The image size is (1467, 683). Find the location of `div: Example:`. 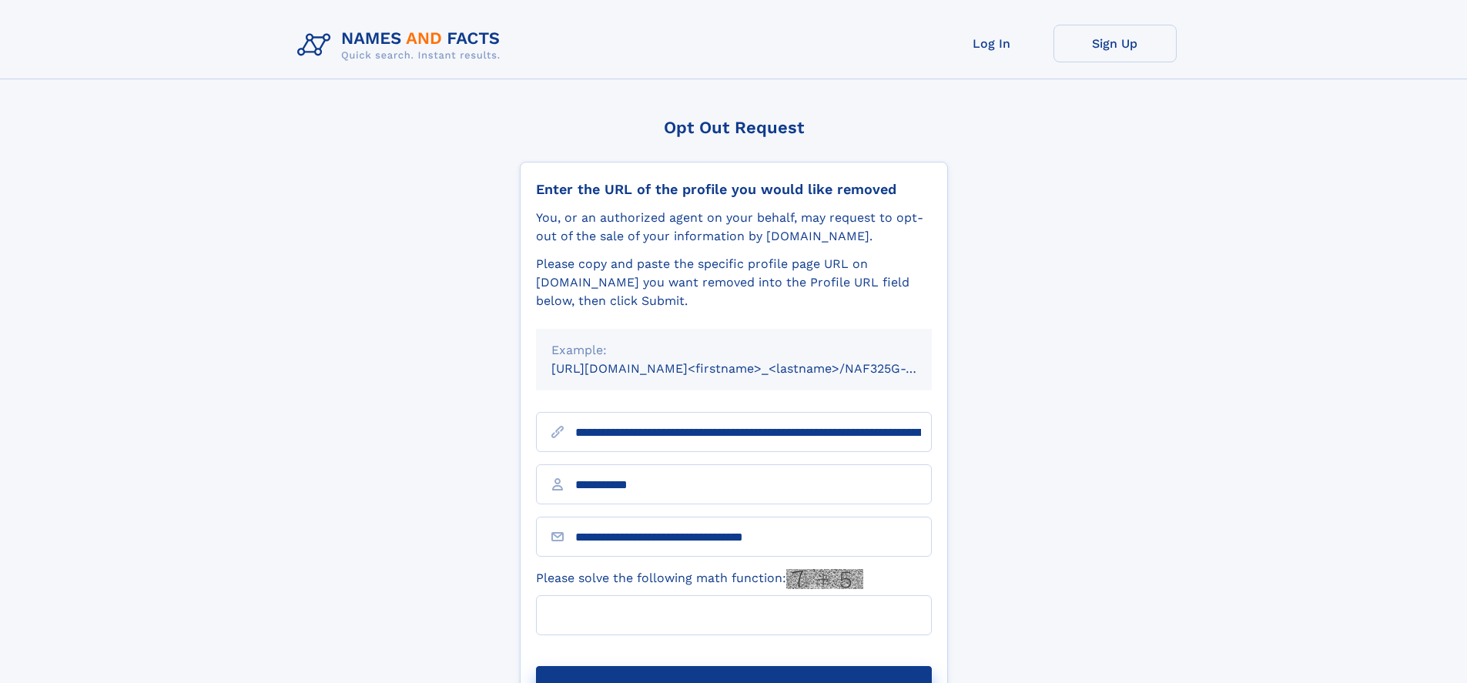

div: Example: is located at coordinates (734, 350).